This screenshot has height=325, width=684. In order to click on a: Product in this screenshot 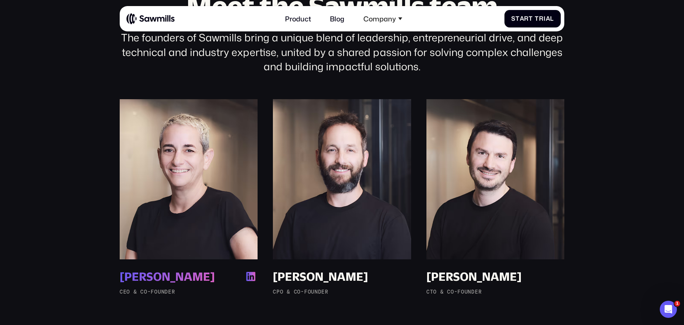, I will do `click(298, 19)`.